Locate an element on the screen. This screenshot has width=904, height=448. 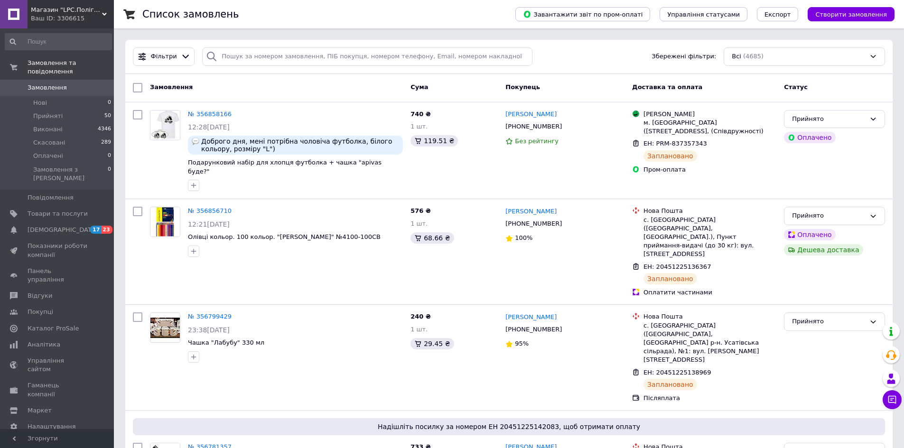
span: 4346 is located at coordinates (104, 130).